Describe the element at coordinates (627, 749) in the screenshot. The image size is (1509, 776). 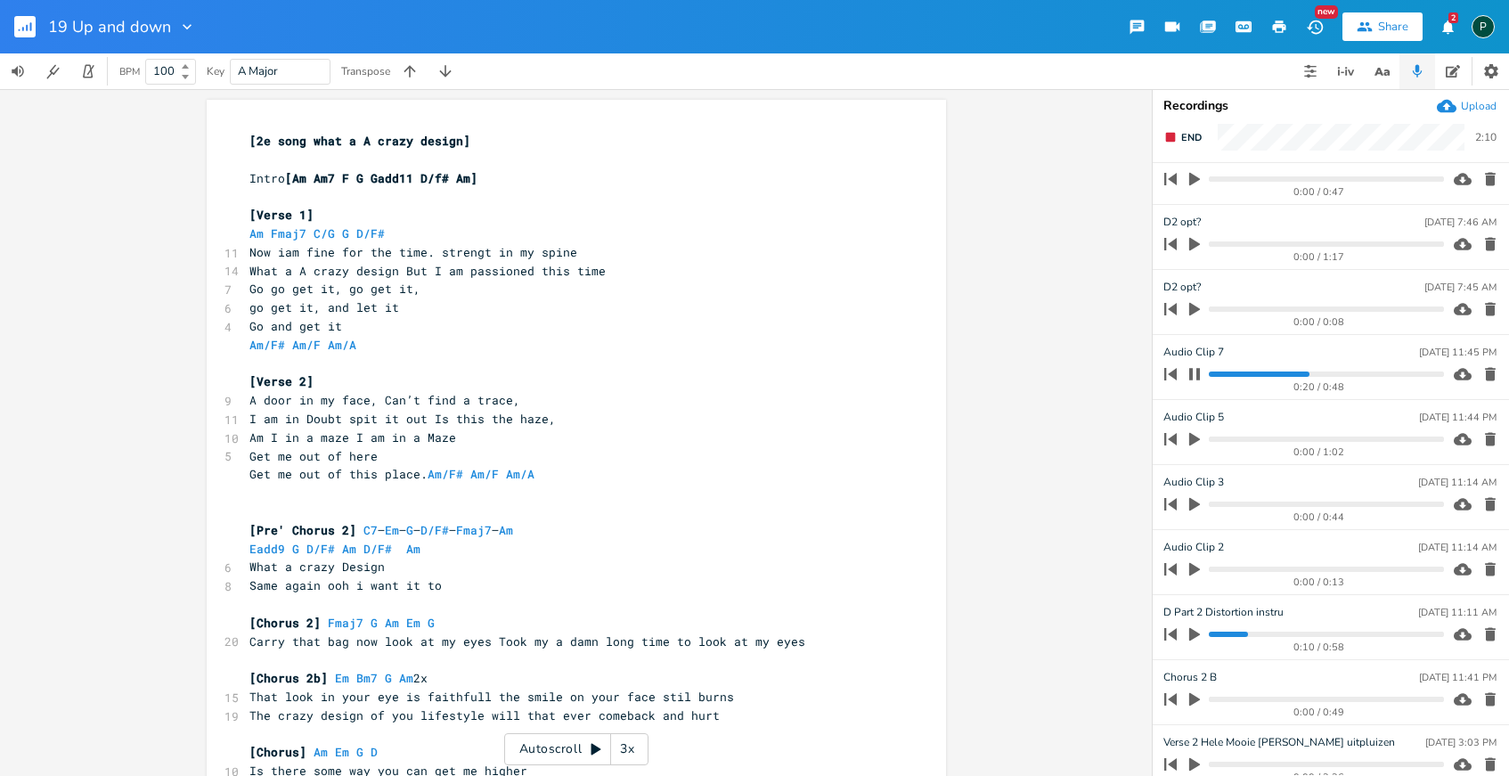
I see `div: 3x` at that location.